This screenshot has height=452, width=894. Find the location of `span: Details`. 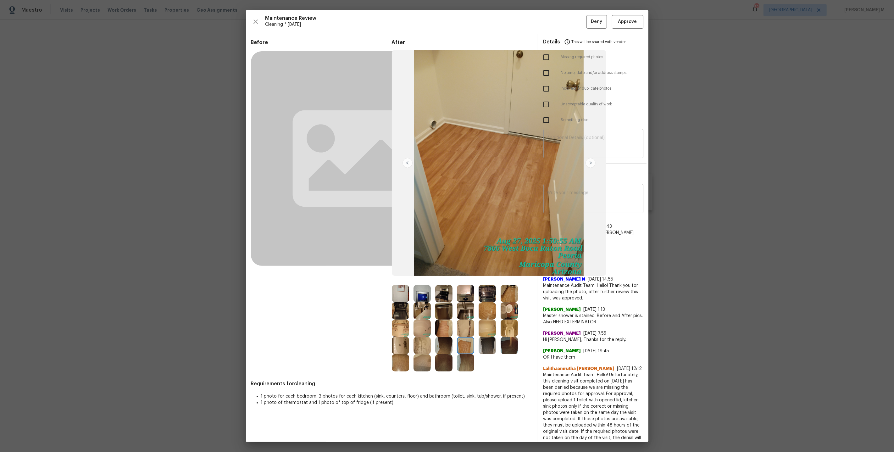

span: Details is located at coordinates (552, 42).